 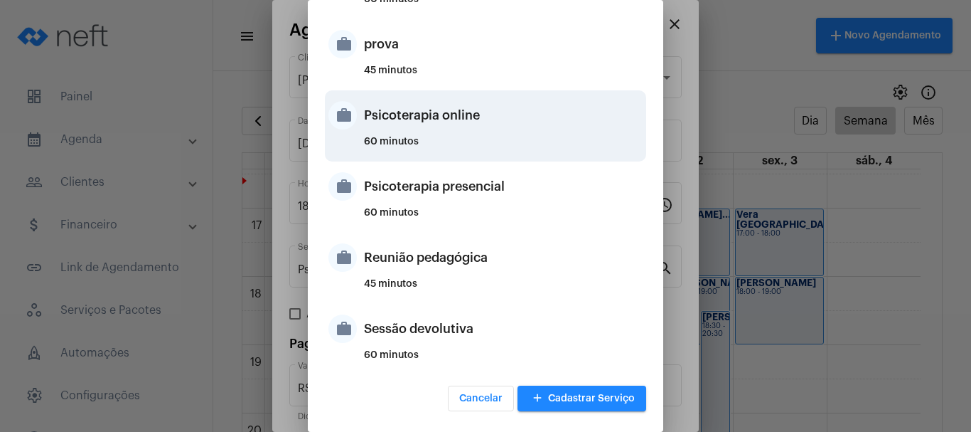 I want to click on button: Cadastrar Serviço, so click(x=582, y=398).